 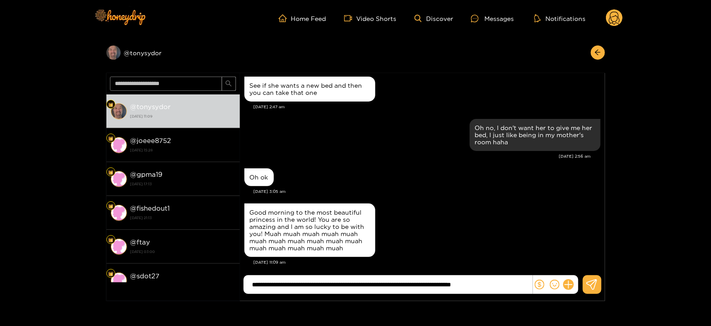 I want to click on a: Discover, so click(x=434, y=18).